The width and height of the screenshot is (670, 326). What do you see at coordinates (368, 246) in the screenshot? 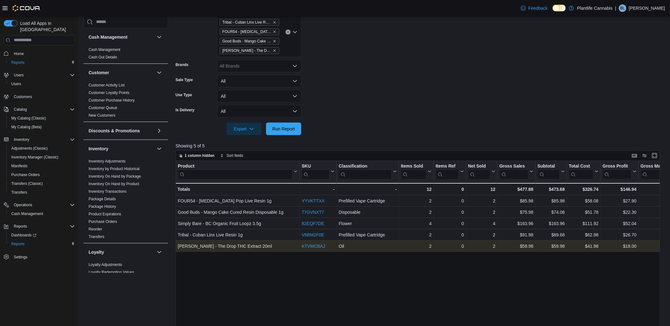
I see `div: Oil` at bounding box center [368, 246].